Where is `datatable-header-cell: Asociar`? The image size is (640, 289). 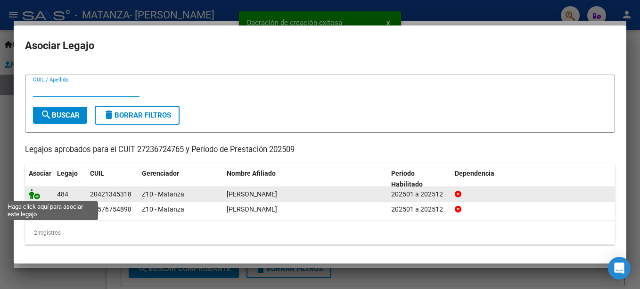
datatable-header-cell: Asociar is located at coordinates (39, 179).